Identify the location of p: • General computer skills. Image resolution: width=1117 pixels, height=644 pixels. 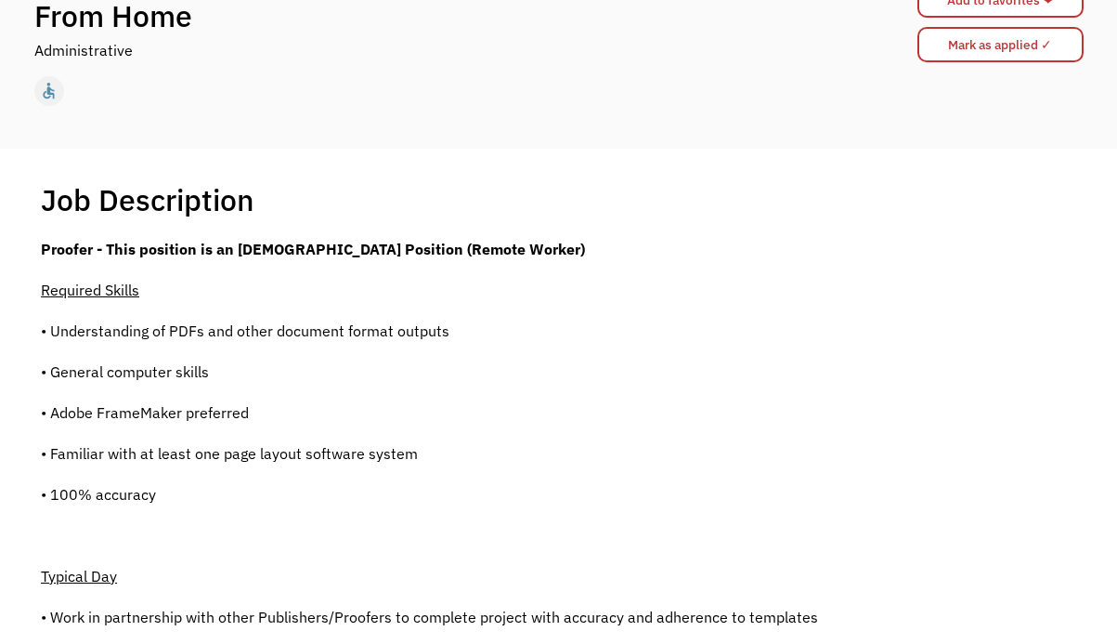
(429, 372).